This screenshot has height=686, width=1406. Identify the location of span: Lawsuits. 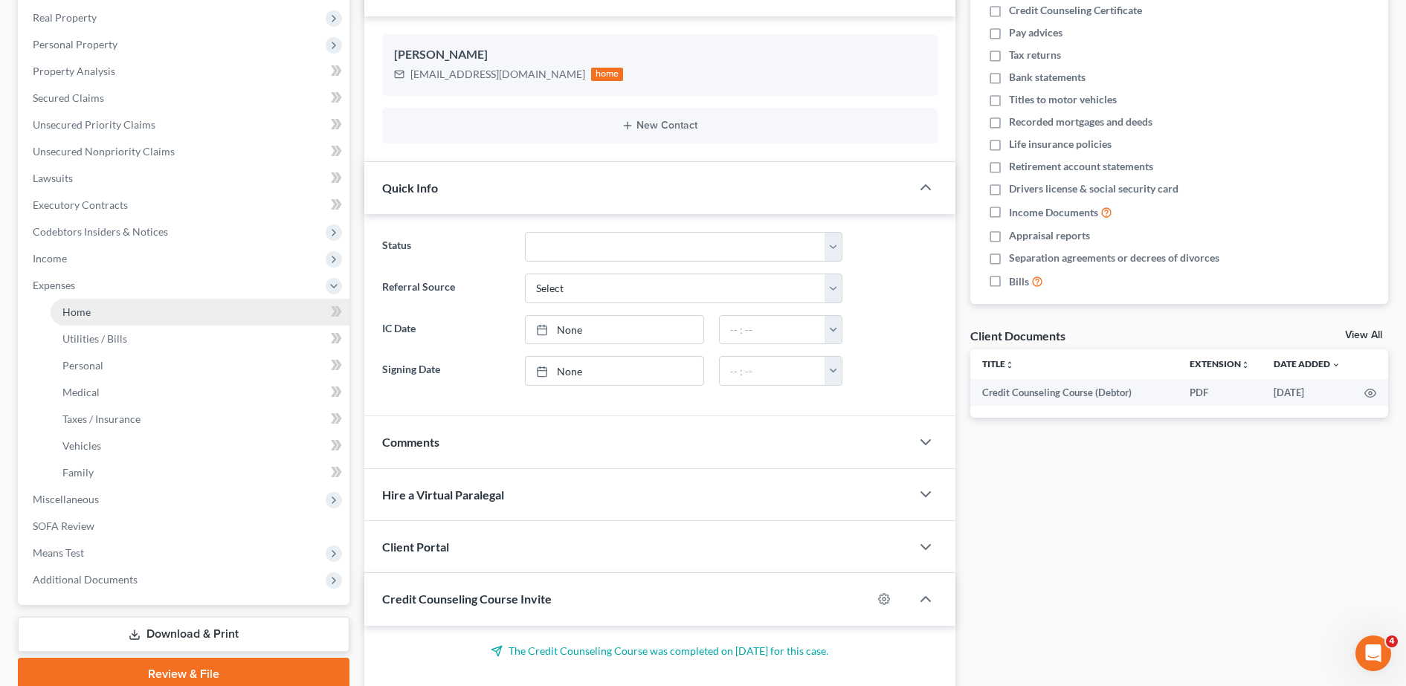
(53, 178).